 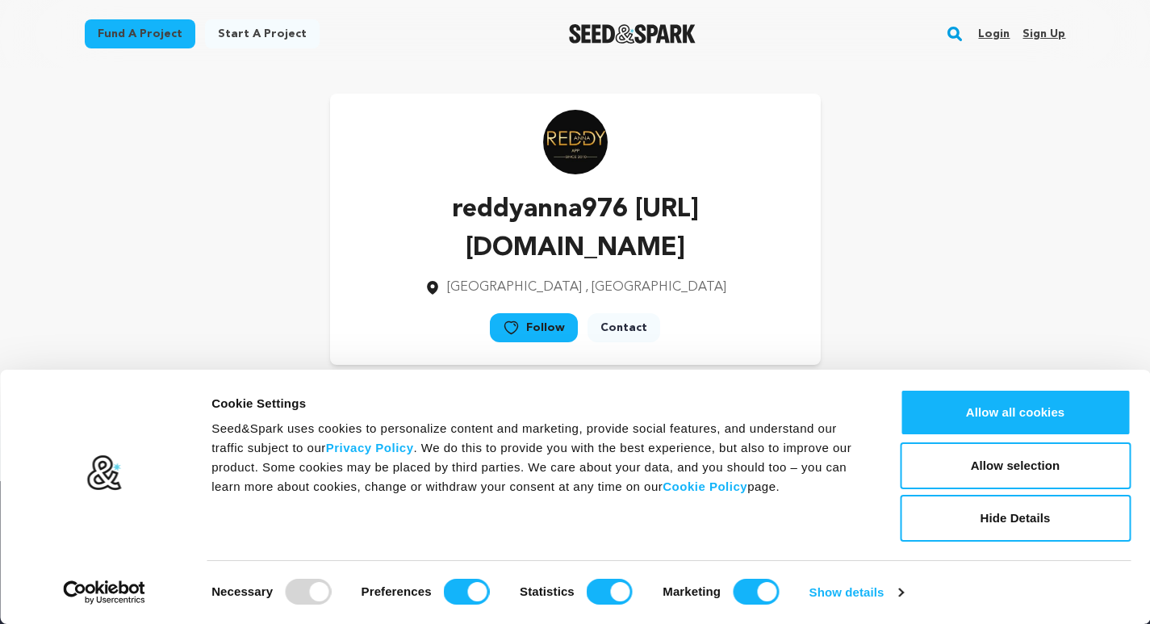 I want to click on a: Seed&Spark Homepage, so click(x=632, y=34).